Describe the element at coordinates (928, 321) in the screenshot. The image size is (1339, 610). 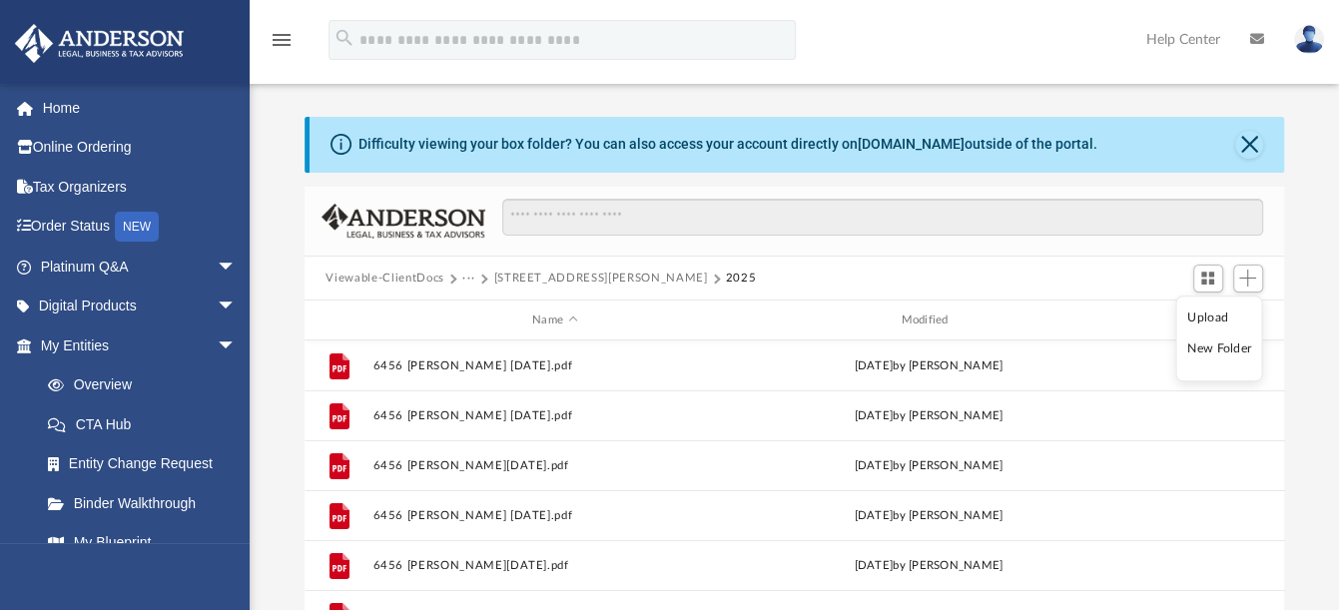
I see `div: Modified` at that location.